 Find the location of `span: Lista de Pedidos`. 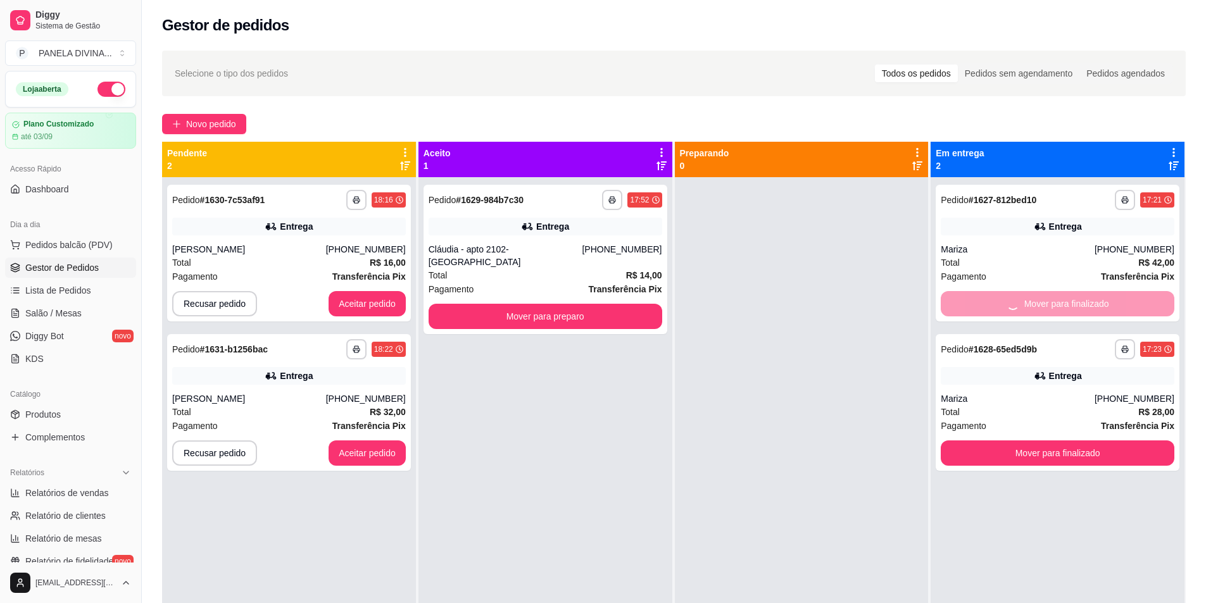

span: Lista de Pedidos is located at coordinates (58, 291).